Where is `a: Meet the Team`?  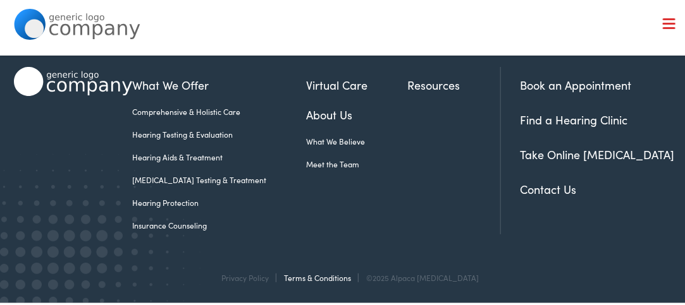 a: Meet the Team is located at coordinates (357, 162).